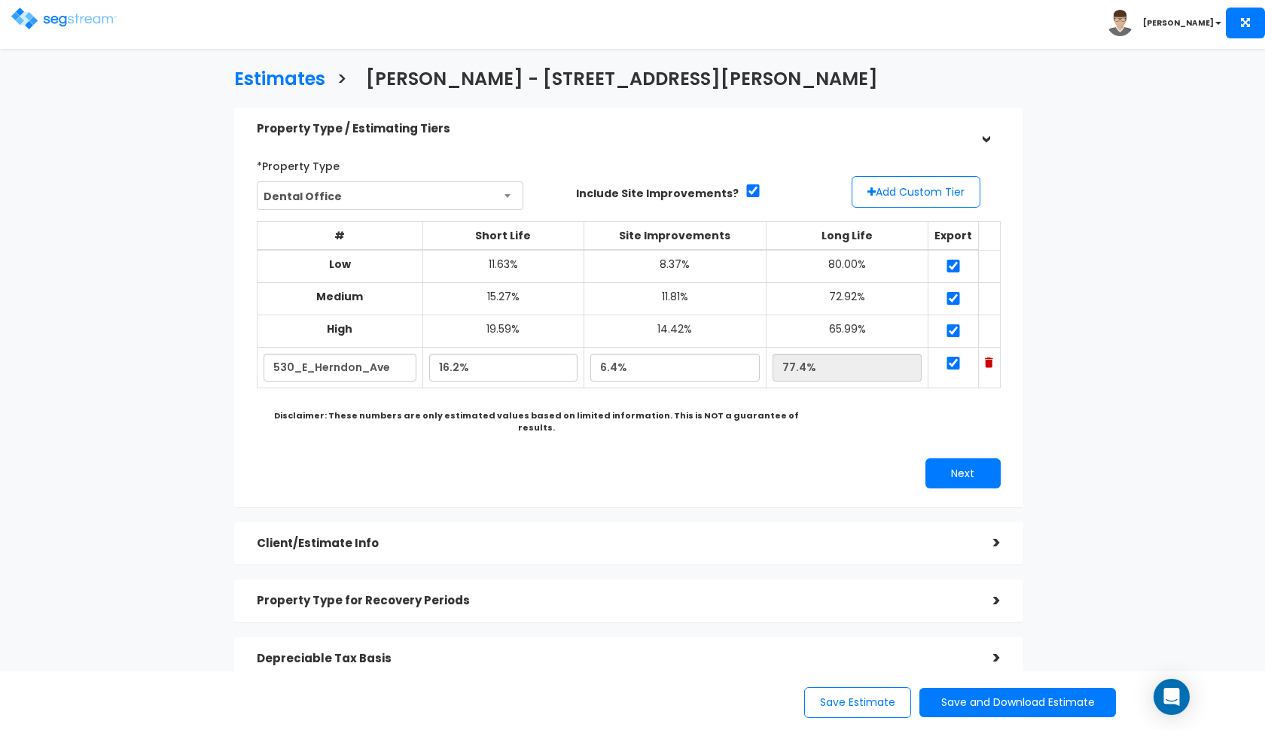 The width and height of the screenshot is (1265, 730). I want to click on label: *Property Type, so click(298, 163).